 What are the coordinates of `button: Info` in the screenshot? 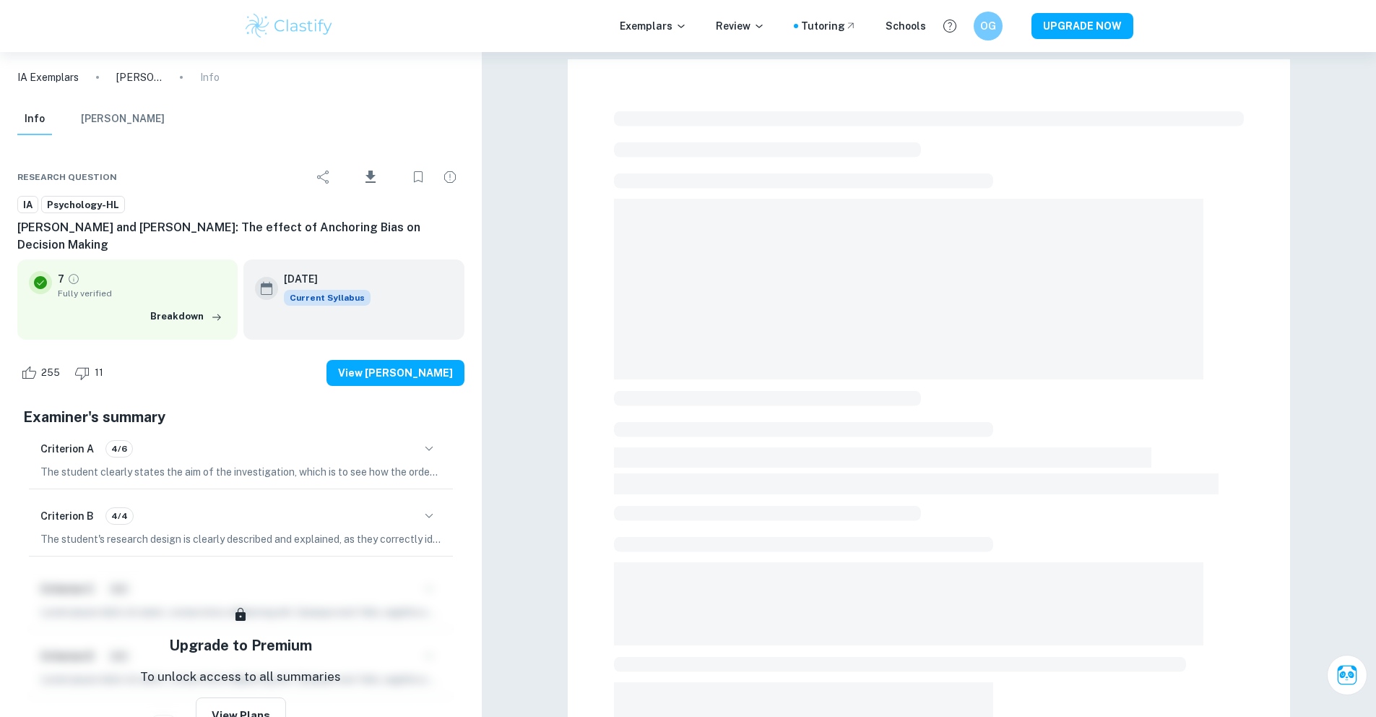 It's located at (35, 119).